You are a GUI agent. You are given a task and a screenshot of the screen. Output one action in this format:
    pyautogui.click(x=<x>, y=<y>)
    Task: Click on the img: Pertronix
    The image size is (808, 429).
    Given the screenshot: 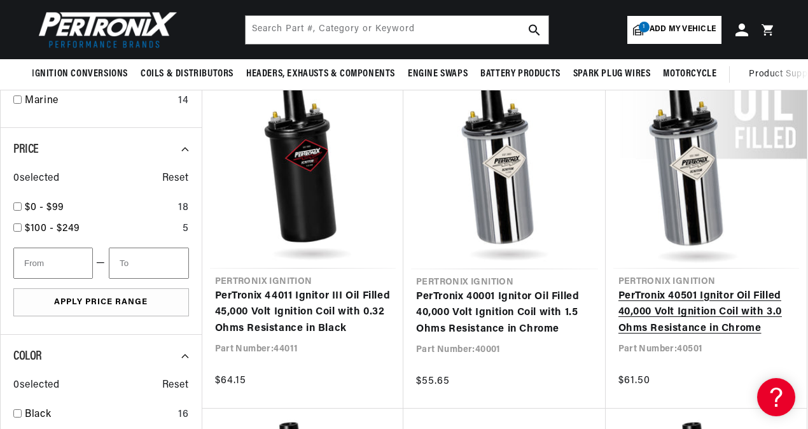 What is the action you would take?
    pyautogui.click(x=105, y=29)
    